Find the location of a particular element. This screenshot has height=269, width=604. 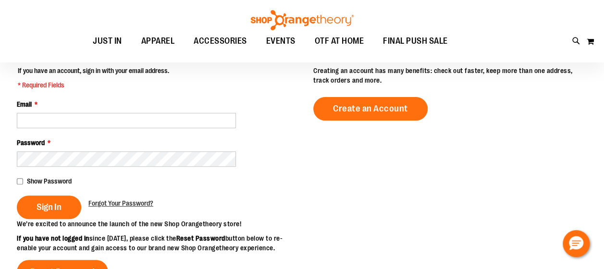

span: APPAREL is located at coordinates (158, 41).